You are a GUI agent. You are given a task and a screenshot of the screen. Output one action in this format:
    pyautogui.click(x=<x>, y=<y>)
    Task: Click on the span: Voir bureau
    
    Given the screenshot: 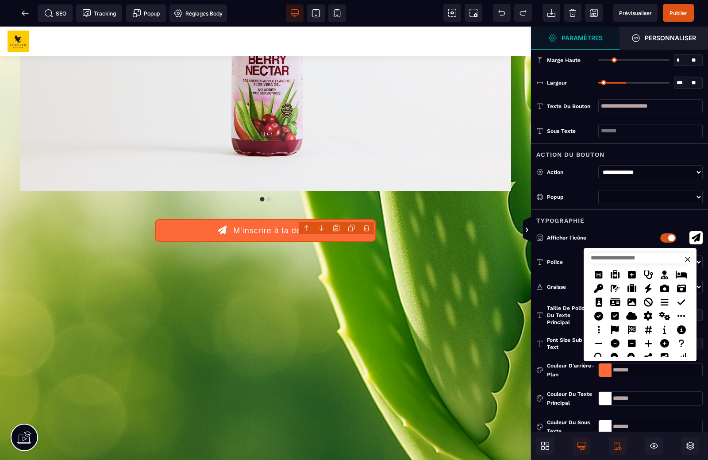 What is the action you would take?
    pyautogui.click(x=295, y=13)
    